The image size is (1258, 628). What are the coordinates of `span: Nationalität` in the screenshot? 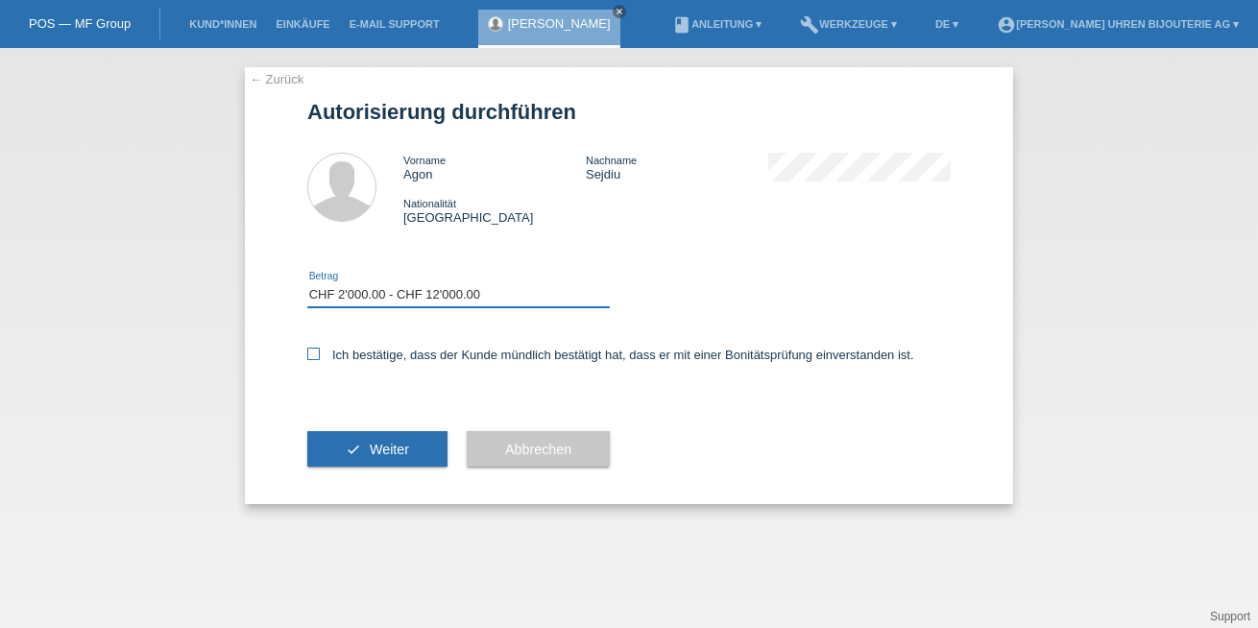 It's located at (429, 204).